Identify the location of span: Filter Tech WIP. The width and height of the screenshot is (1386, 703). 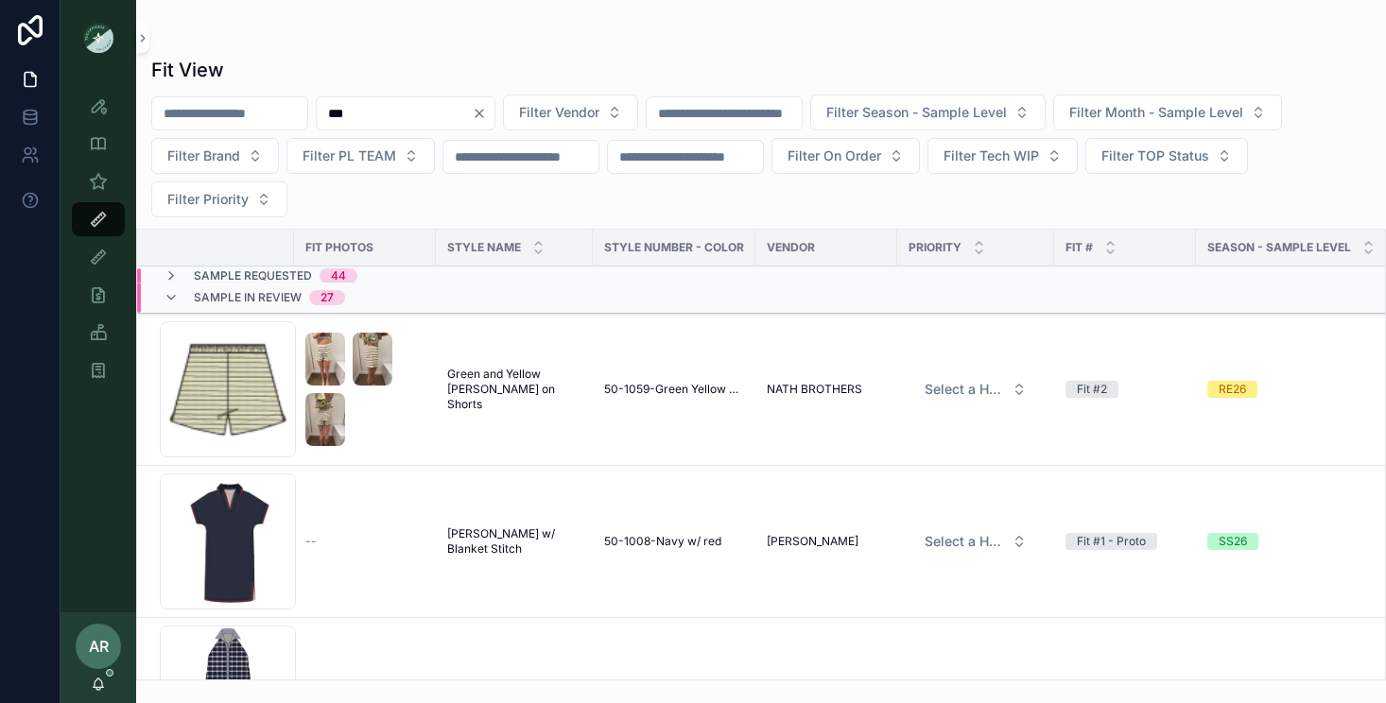
(991, 156).